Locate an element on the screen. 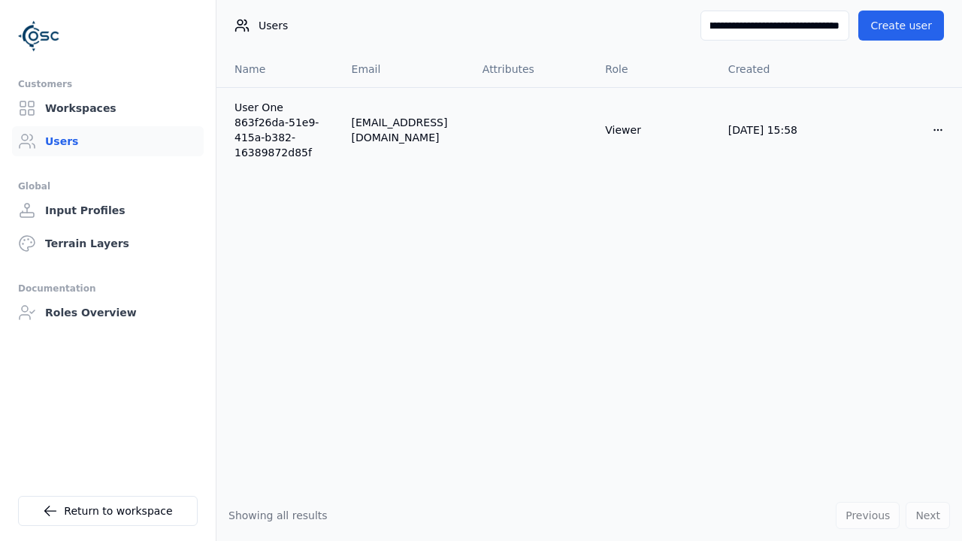  div: Viewer is located at coordinates (655, 130).